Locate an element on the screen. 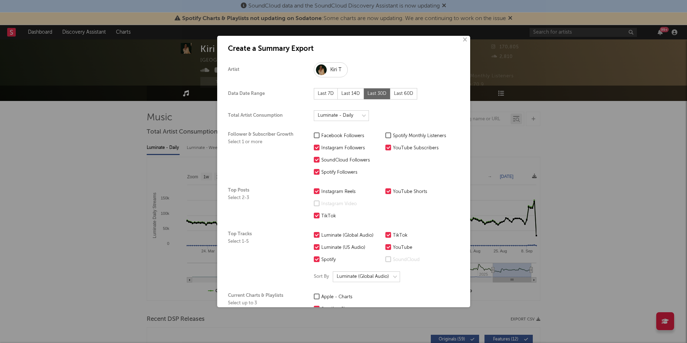 This screenshot has height=343, width=687. div: Select up to 3 is located at coordinates (264, 303).